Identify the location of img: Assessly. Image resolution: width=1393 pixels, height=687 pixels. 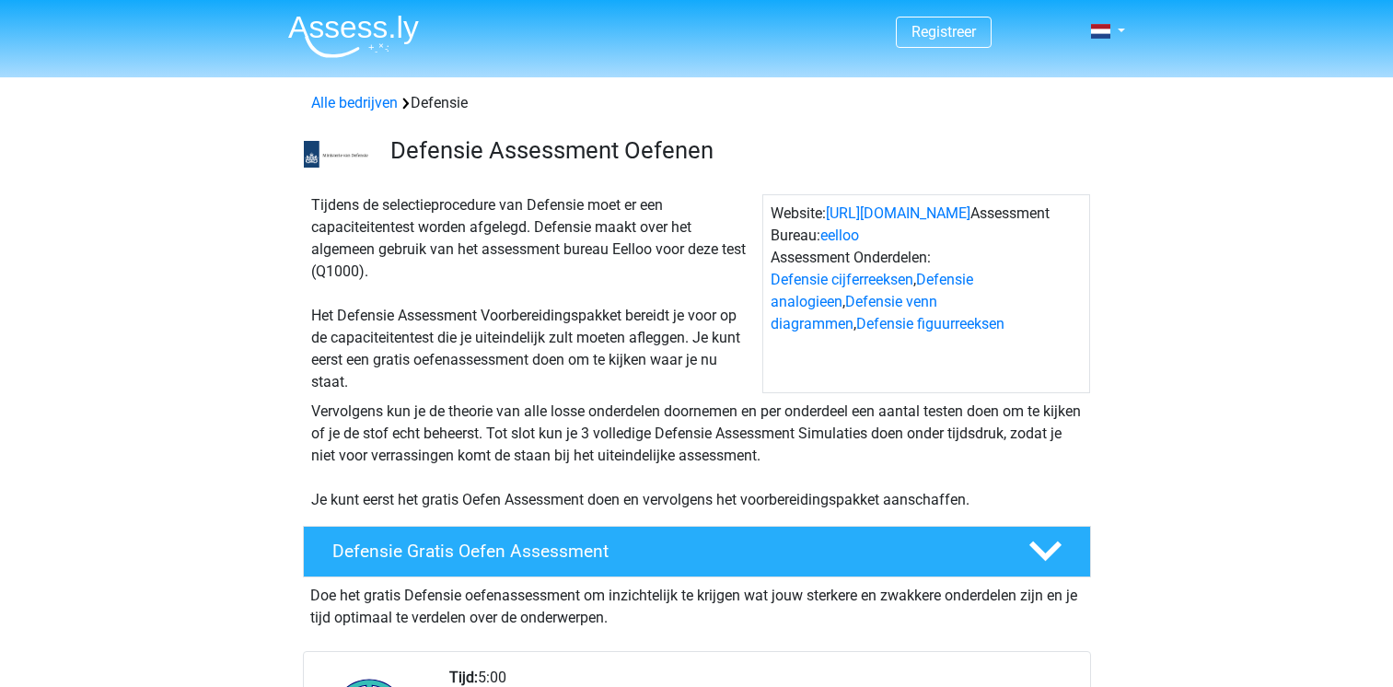
(354, 36).